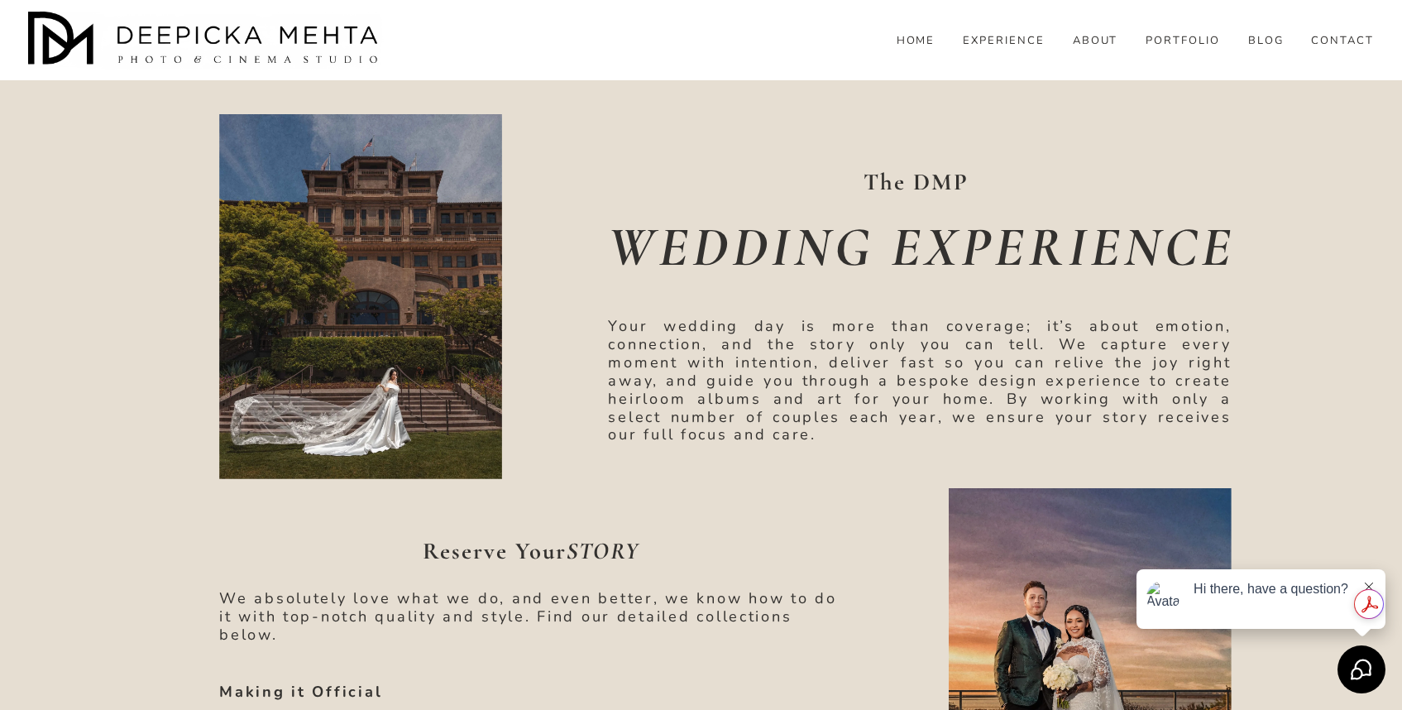 The height and width of the screenshot is (710, 1402). I want to click on strong: Reserve Your, so click(531, 551).